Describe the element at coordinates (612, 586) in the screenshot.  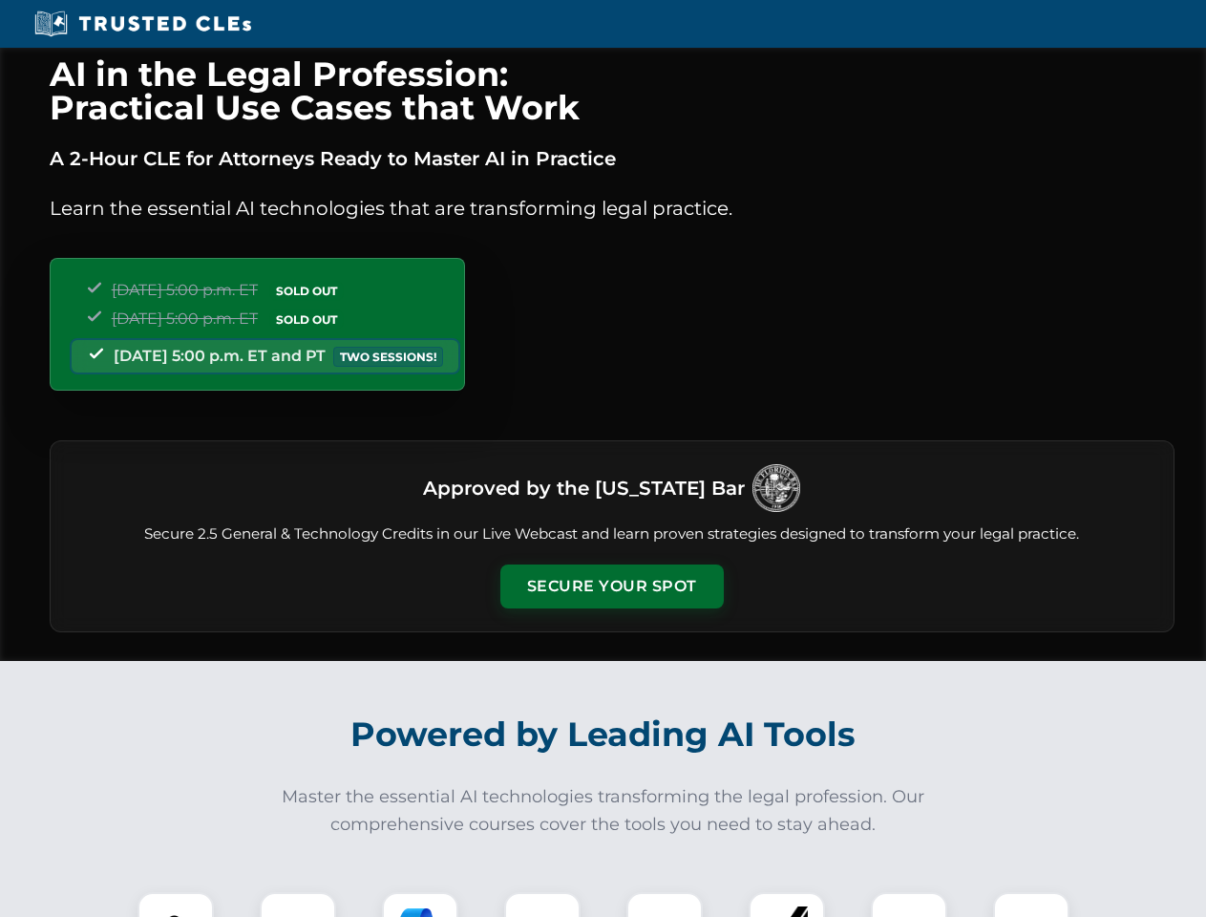
I see `button: Secure Your Spot` at that location.